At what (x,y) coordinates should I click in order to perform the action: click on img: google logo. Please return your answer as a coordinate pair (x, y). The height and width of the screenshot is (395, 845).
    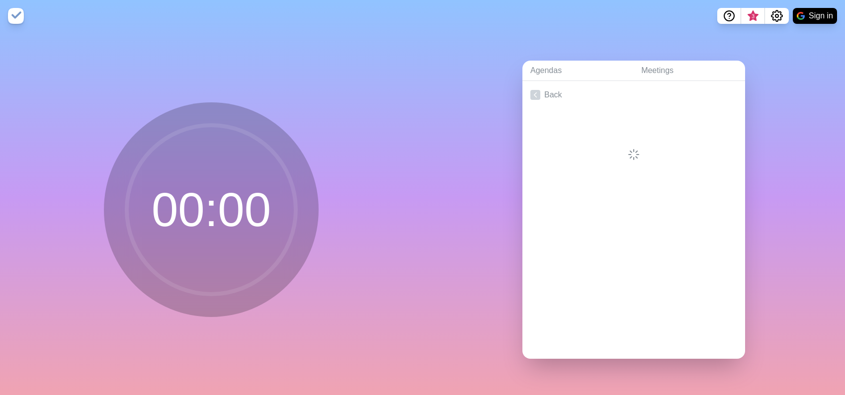
    Looking at the image, I should click on (801, 16).